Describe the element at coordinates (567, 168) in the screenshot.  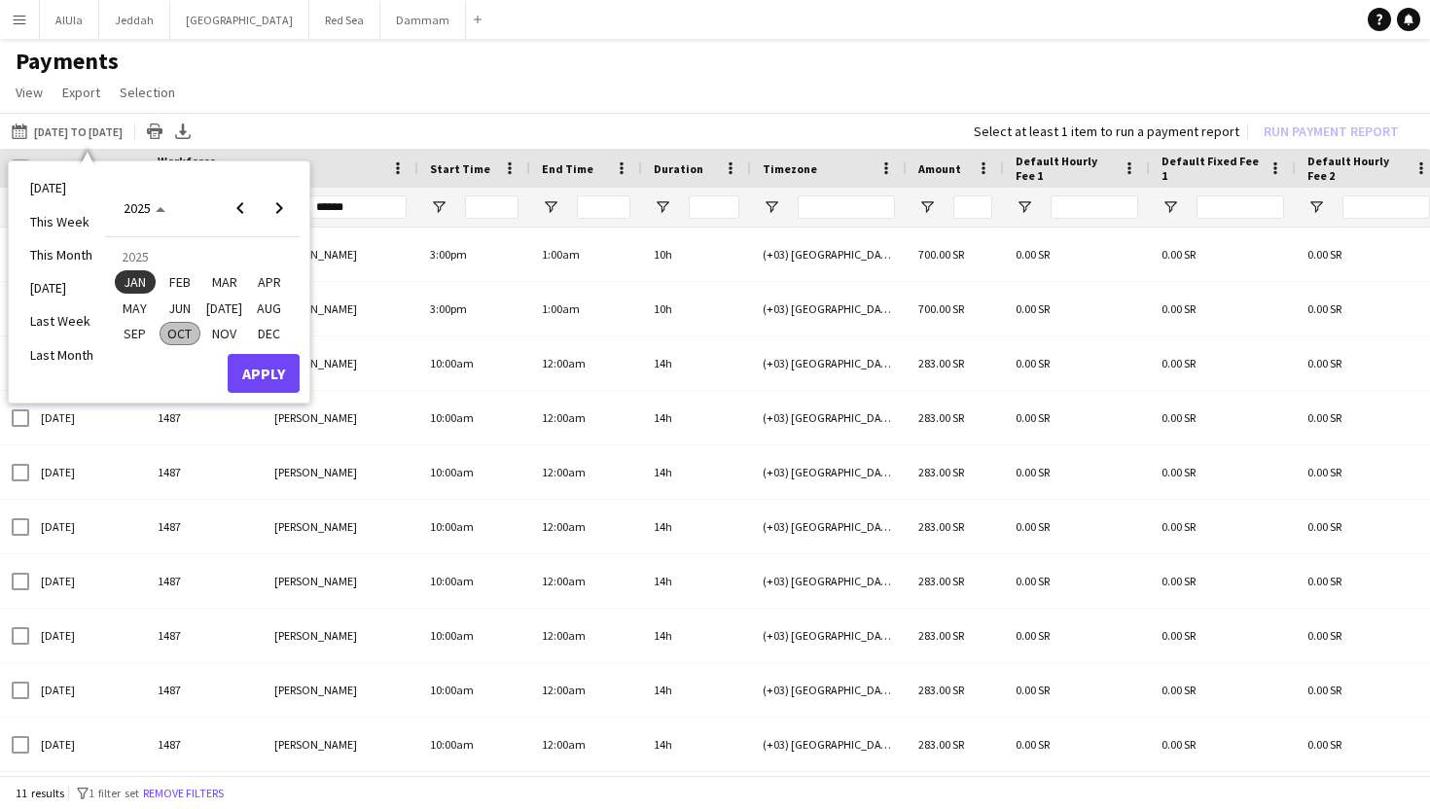
I see `span: End Time` at that location.